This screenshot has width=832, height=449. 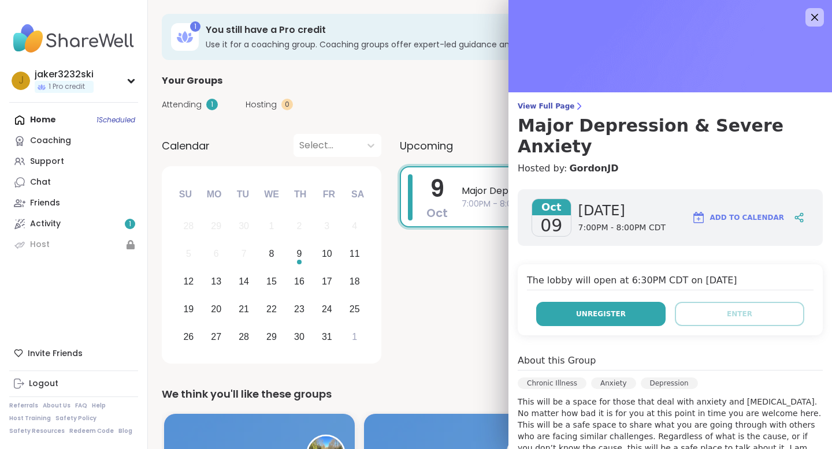 What do you see at coordinates (30, 419) in the screenshot?
I see `a: Host Training` at bounding box center [30, 419].